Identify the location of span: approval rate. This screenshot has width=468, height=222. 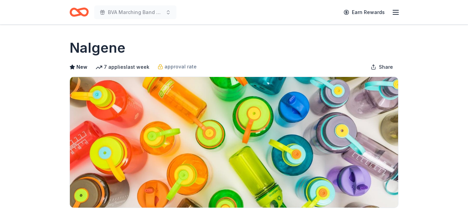
(181, 67).